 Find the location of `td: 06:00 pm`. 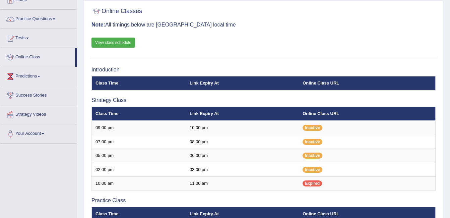

td: 06:00 pm is located at coordinates (242, 156).